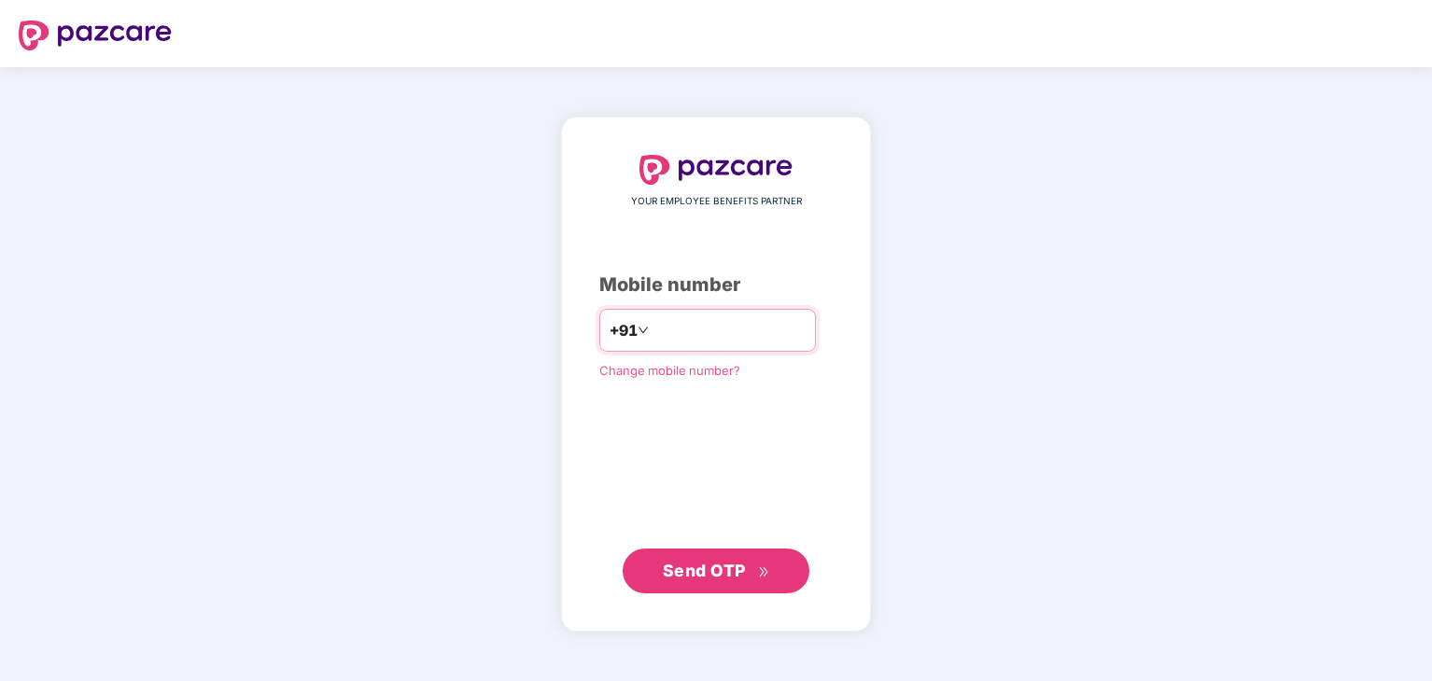 The height and width of the screenshot is (681, 1432). Describe the element at coordinates (716, 571) in the screenshot. I see `button: Send OTPdouble-right` at that location.